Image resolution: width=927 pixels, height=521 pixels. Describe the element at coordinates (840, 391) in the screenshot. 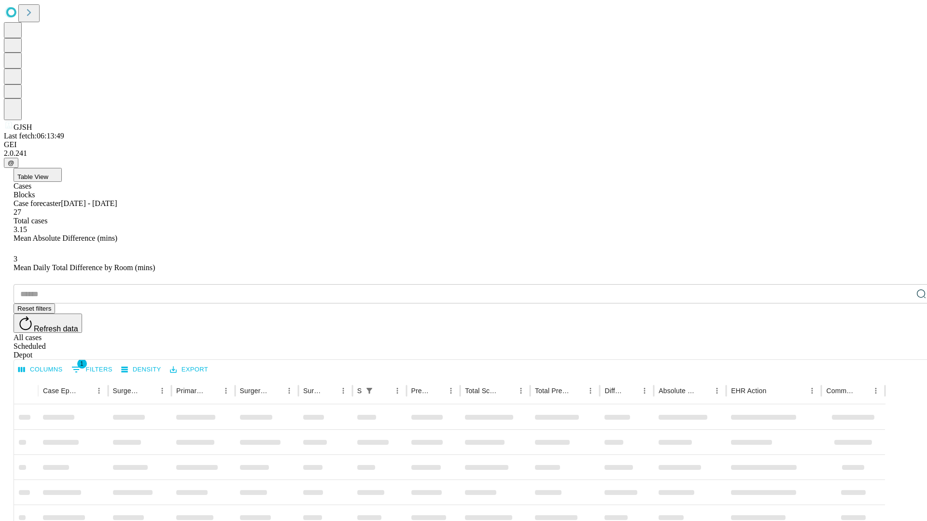

I see `div: Comments` at that location.